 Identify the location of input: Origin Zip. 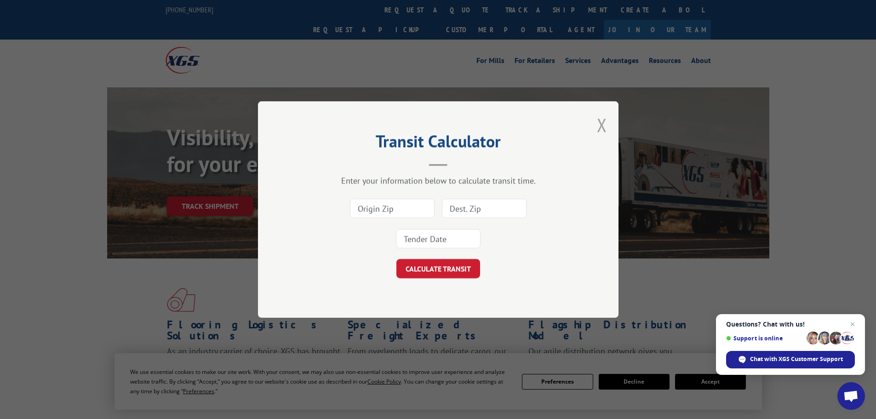
(392, 208).